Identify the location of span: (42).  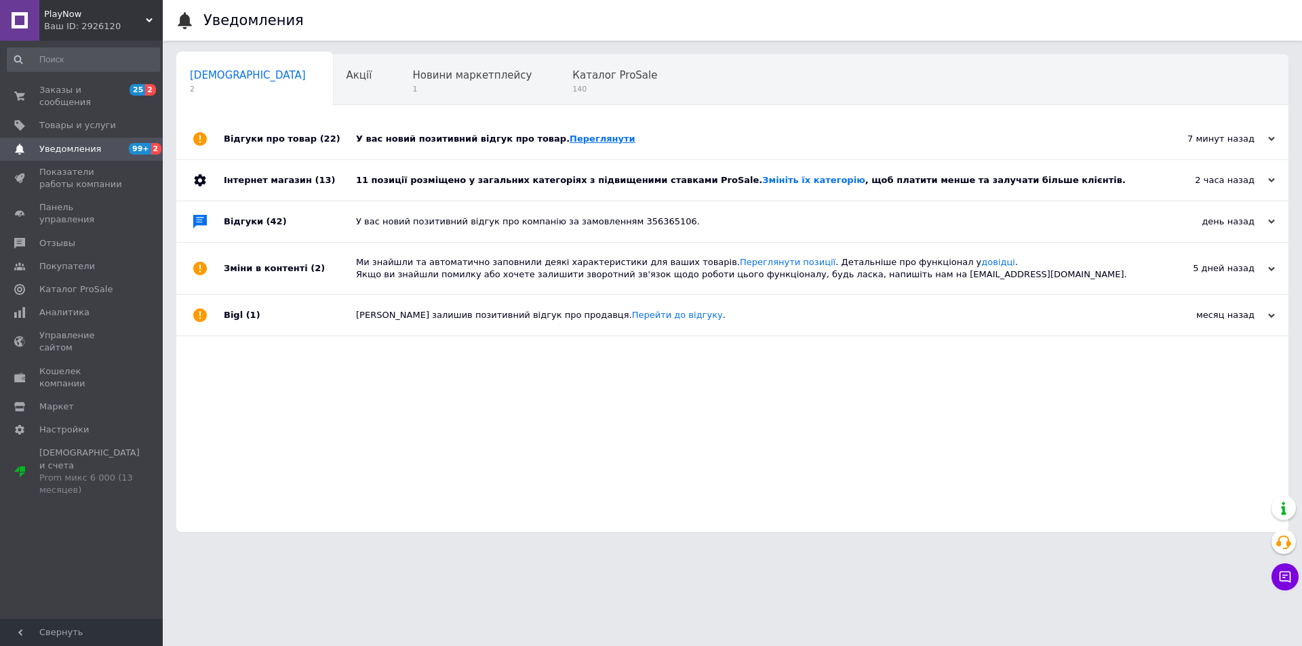
(277, 221).